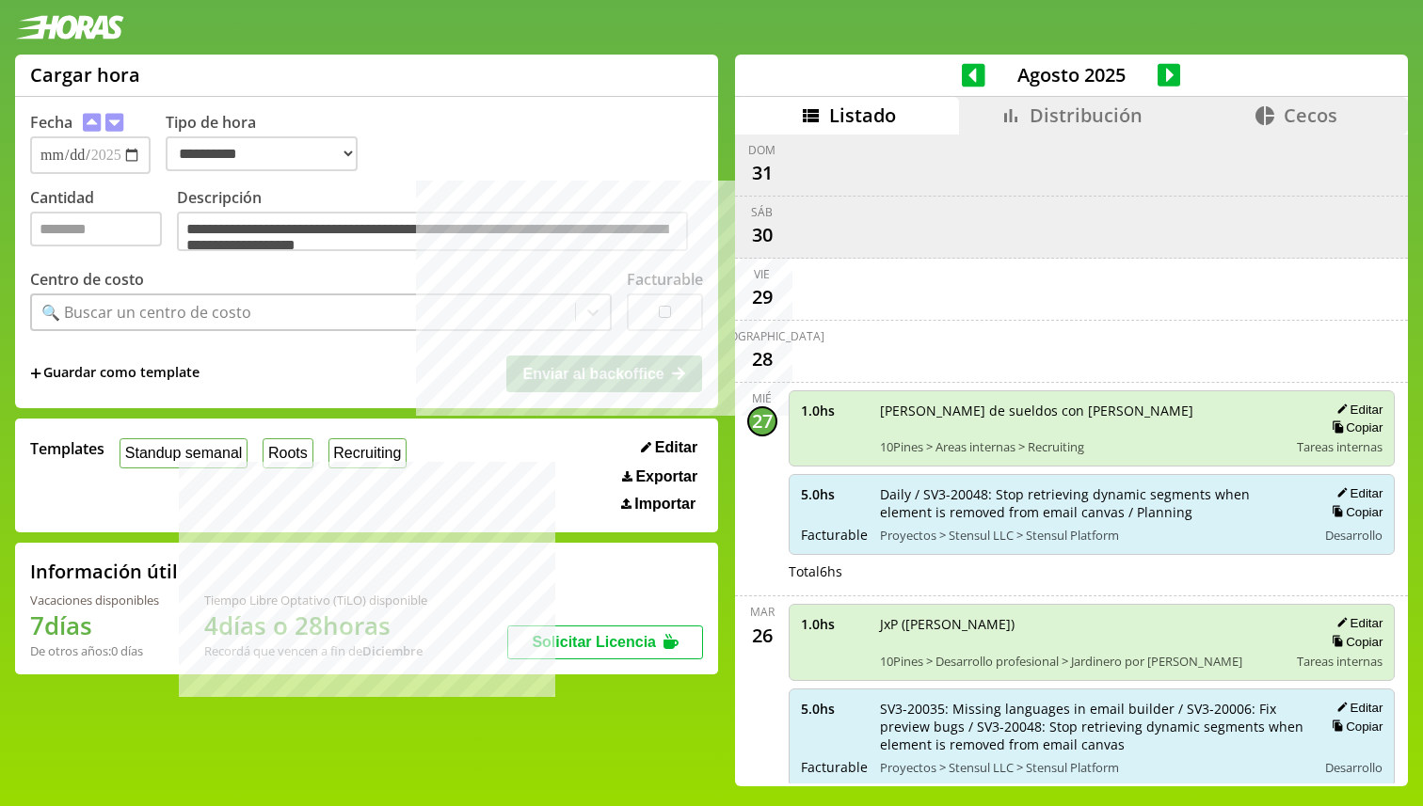 Image resolution: width=1423 pixels, height=806 pixels. Describe the element at coordinates (664, 279) in the screenshot. I see `label: Facturable` at that location.